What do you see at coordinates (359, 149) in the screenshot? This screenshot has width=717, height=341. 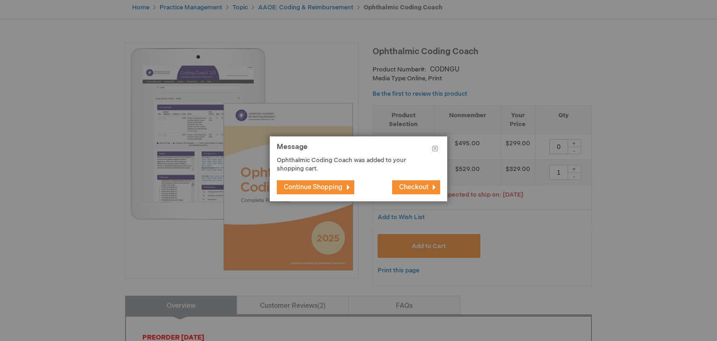 I see `h1: Message` at bounding box center [359, 149].